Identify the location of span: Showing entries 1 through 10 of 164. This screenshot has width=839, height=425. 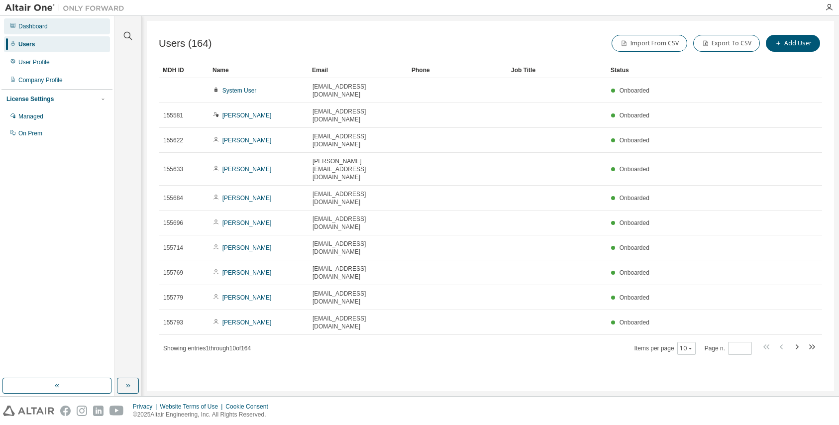
(207, 348).